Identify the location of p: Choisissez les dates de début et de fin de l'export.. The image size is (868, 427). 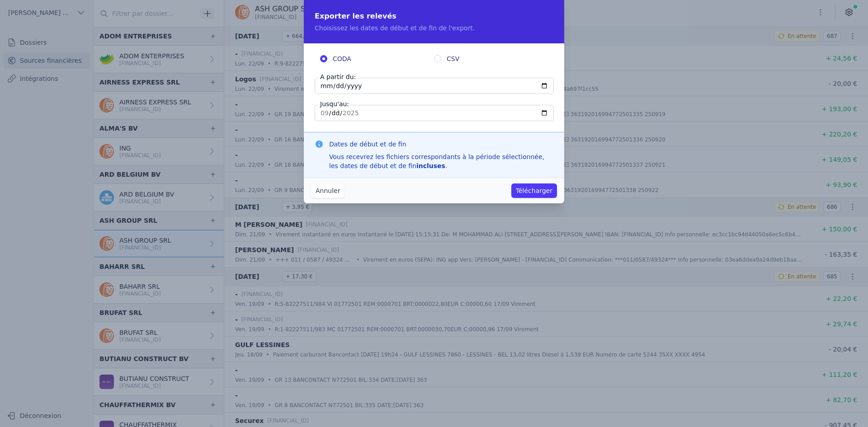
(434, 28).